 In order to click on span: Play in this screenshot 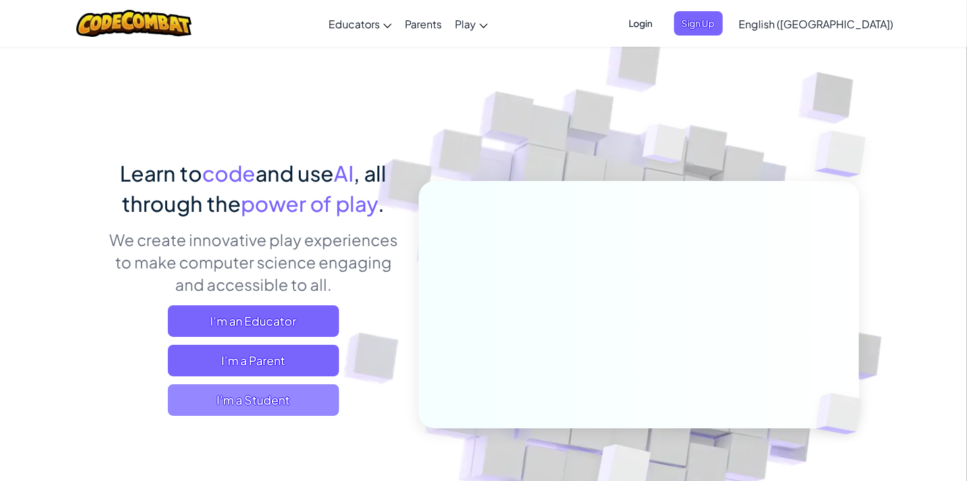, I will do `click(466, 24)`.